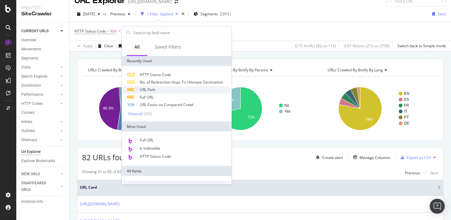 The width and height of the screenshot is (451, 220). I want to click on span: URLs Crawled By Botify By pagetype, so click(119, 70).